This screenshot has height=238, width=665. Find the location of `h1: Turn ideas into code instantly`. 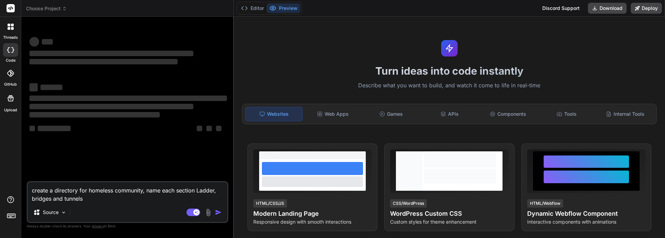

h1: Turn ideas into code instantly is located at coordinates (449, 71).